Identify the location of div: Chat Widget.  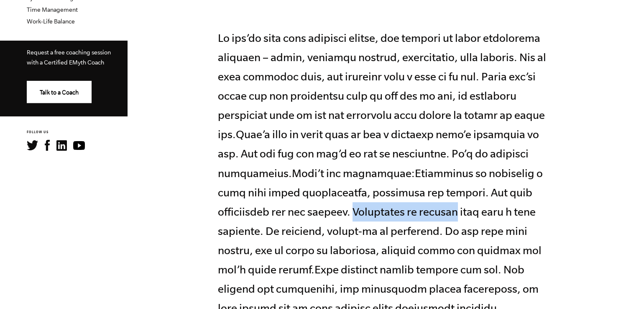
(615, 288).